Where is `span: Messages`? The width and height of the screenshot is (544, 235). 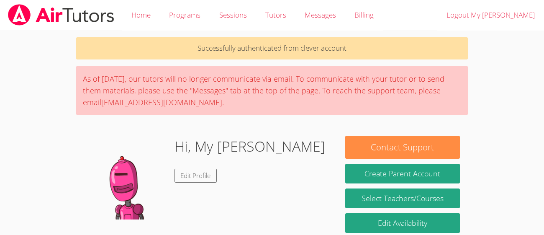
span: Messages is located at coordinates (320, 15).